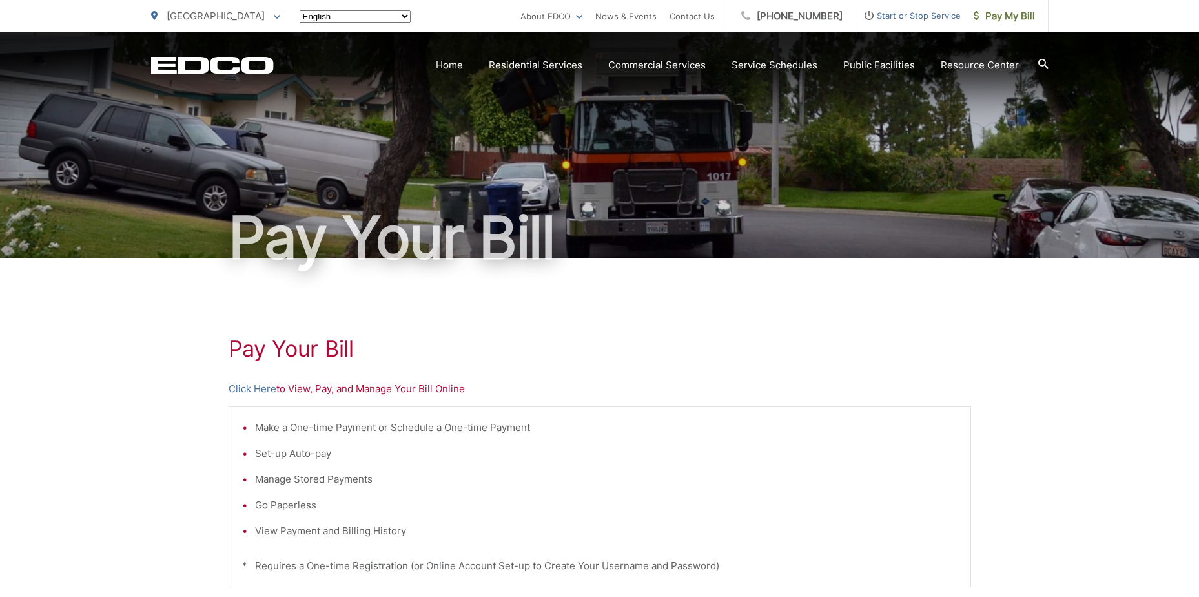 The image size is (1199, 597). Describe the element at coordinates (551, 16) in the screenshot. I see `a: About EDCO` at that location.